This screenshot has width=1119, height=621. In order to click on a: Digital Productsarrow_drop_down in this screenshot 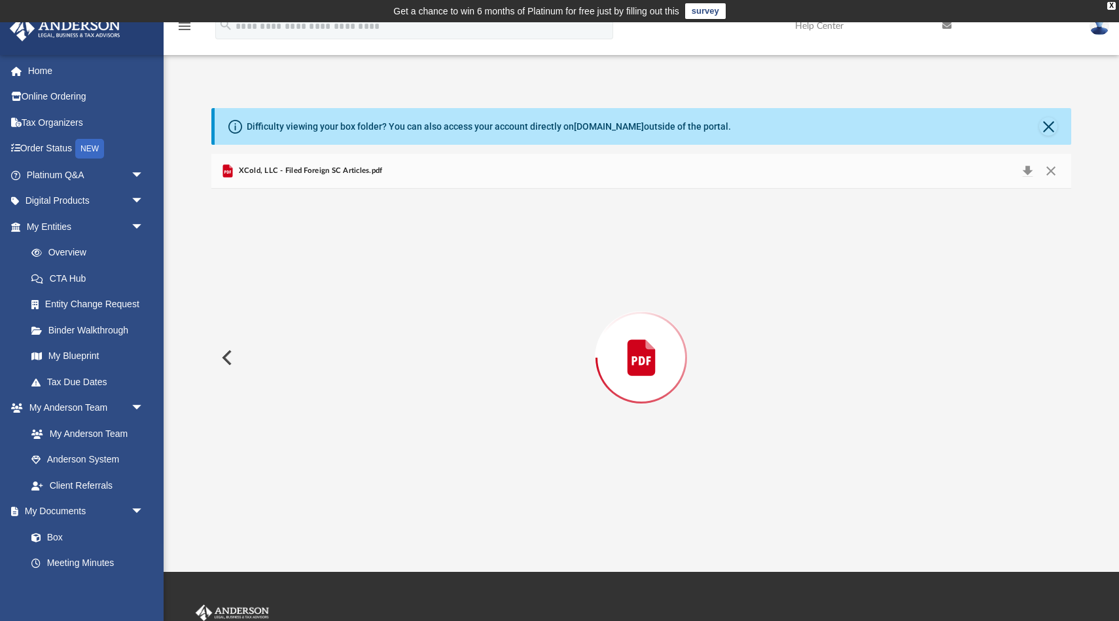, I will do `click(86, 201)`.